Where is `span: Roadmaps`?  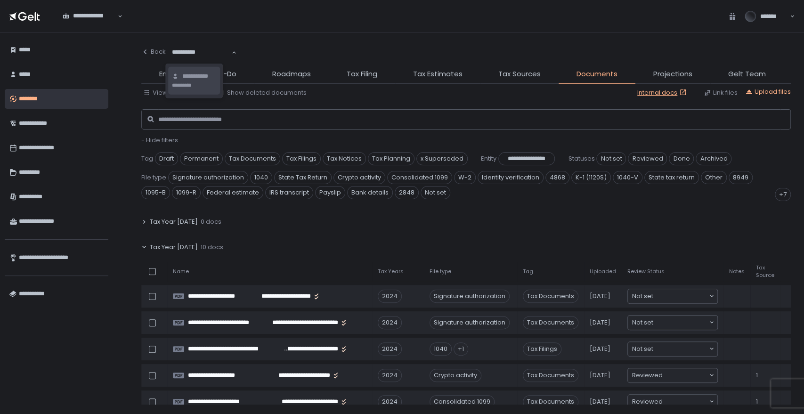
span: Roadmaps is located at coordinates (292, 74).